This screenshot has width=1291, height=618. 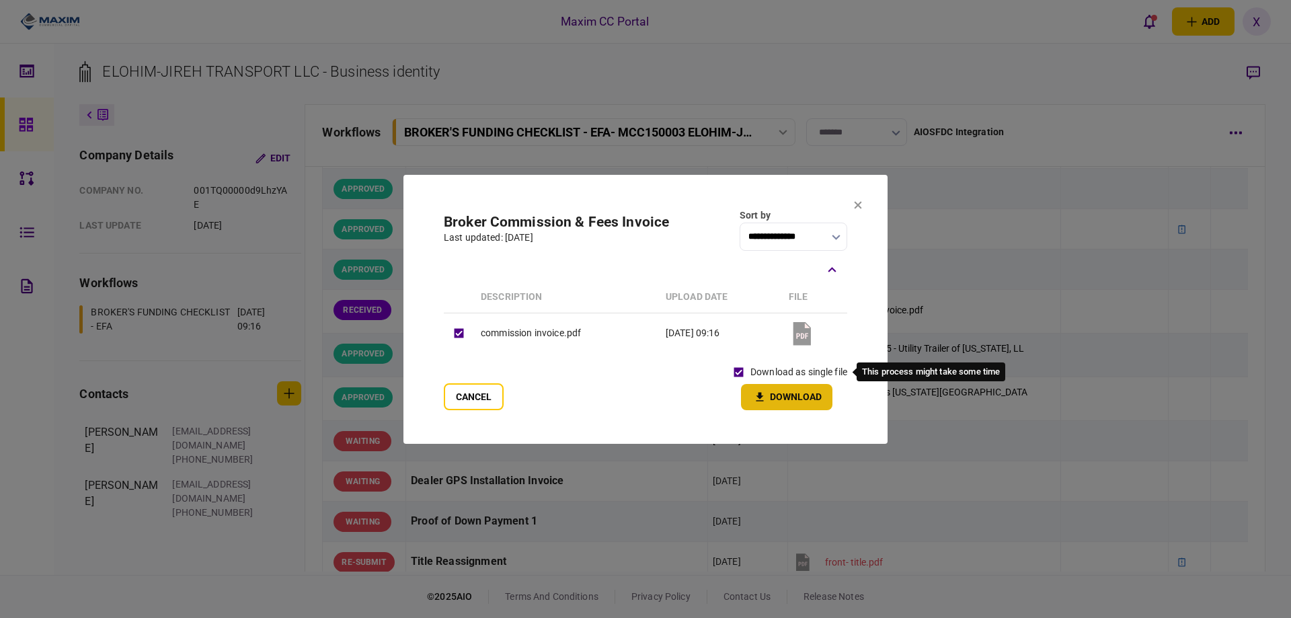 What do you see at coordinates (787, 397) in the screenshot?
I see `button: Download` at bounding box center [787, 397].